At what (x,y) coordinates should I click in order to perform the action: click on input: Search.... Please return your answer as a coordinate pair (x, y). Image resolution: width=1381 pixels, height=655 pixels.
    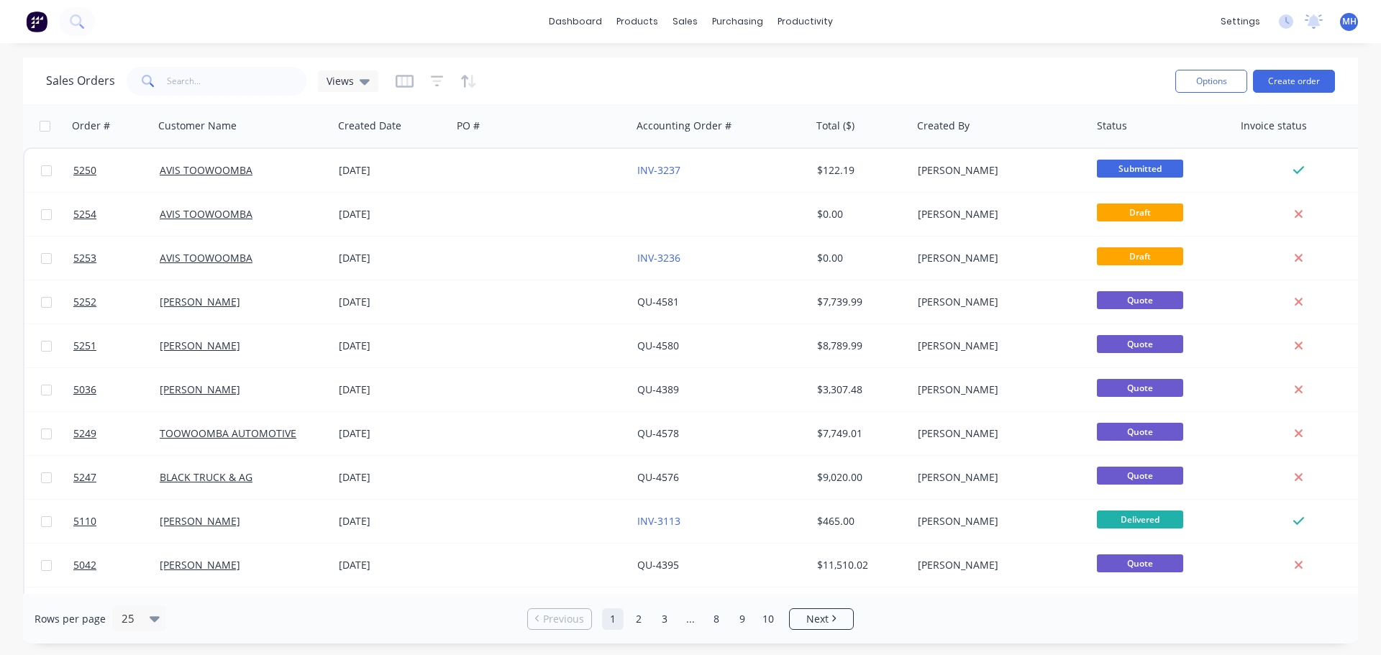
    Looking at the image, I should click on (237, 81).